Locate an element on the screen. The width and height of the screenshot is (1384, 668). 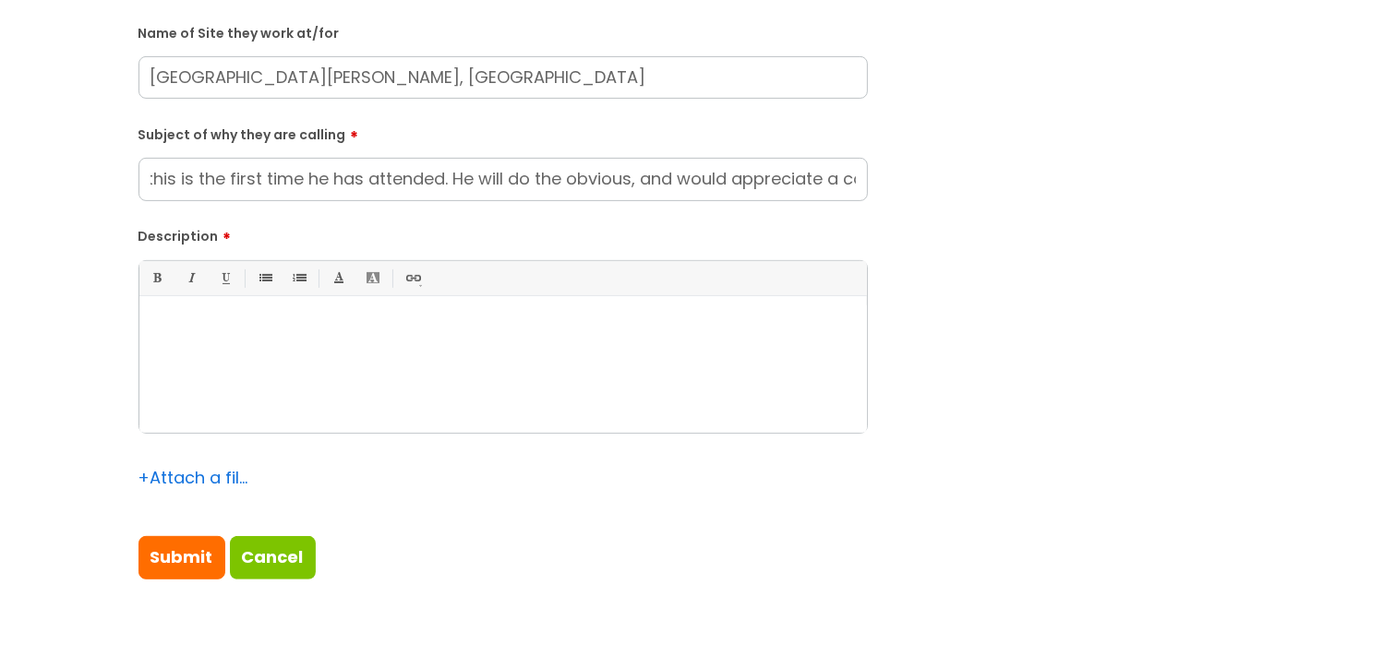
a: Back Color is located at coordinates (372, 278).